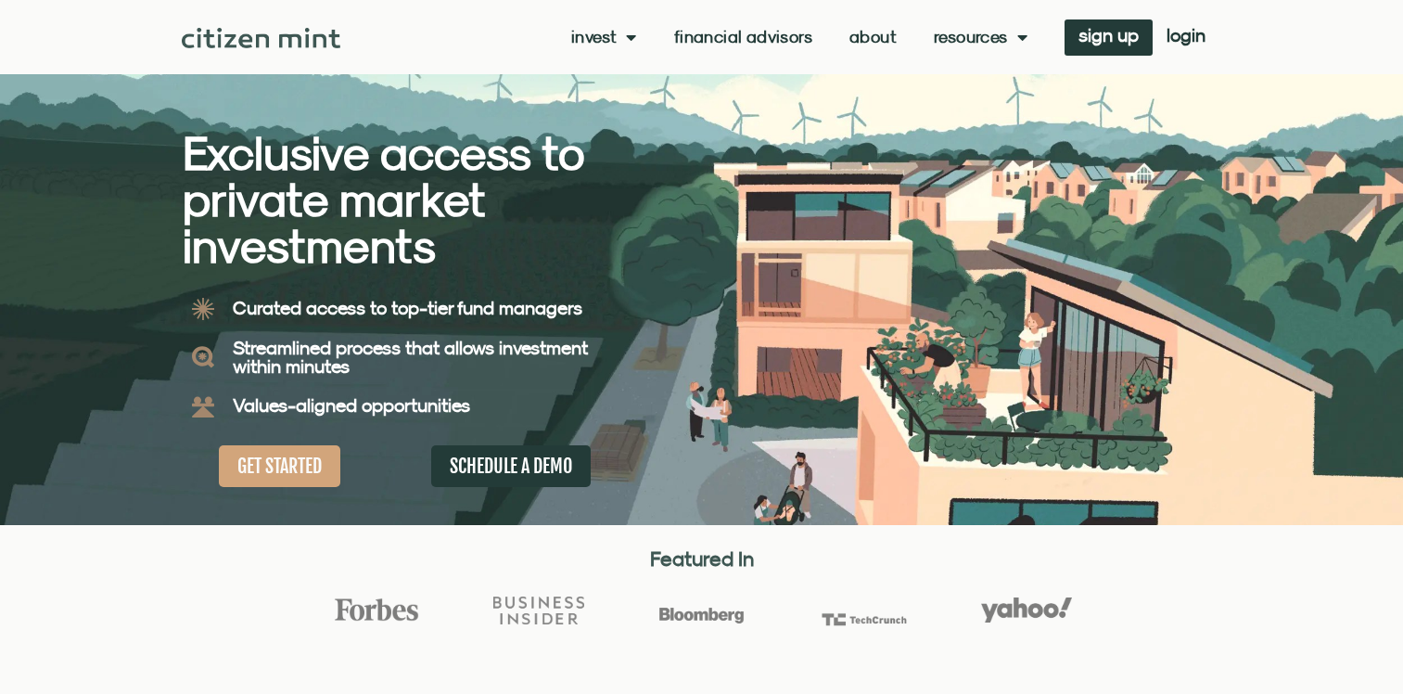 The image size is (1403, 694). What do you see at coordinates (1108, 35) in the screenshot?
I see `span: sign up` at bounding box center [1108, 35].